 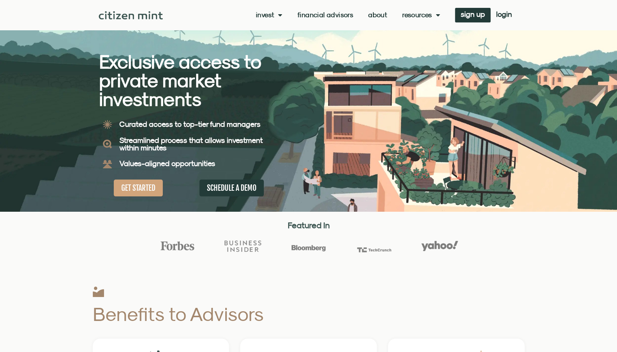 I want to click on strong: Featured In, so click(x=309, y=225).